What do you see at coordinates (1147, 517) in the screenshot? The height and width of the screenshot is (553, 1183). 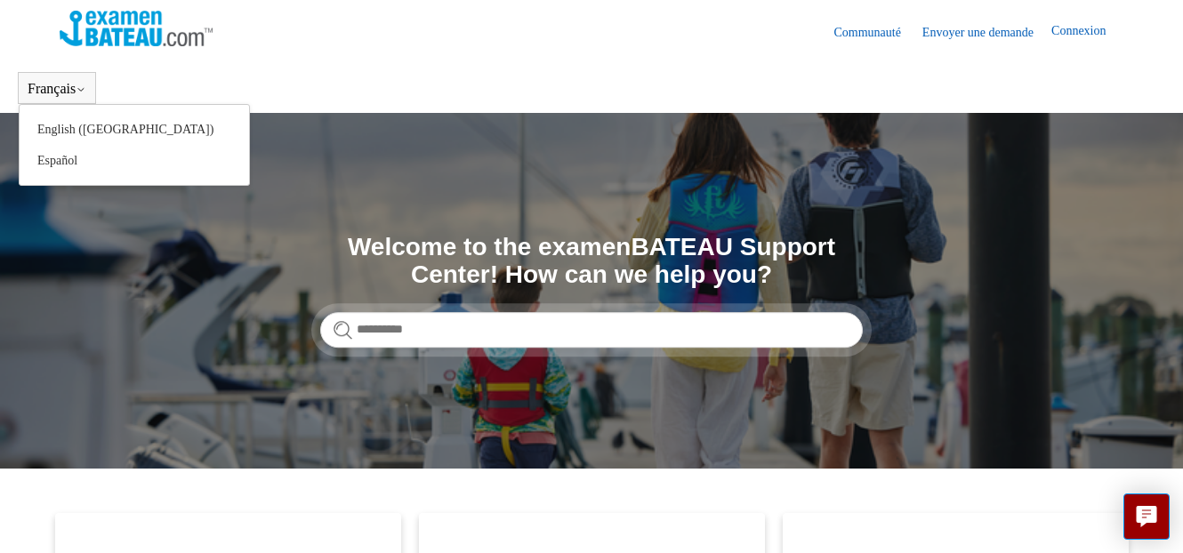 I see `button: Live chat` at bounding box center [1147, 517].